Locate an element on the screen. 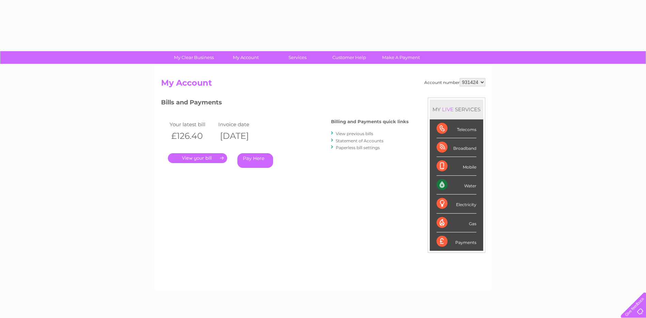 This screenshot has height=318, width=646. a: Make A Payment is located at coordinates (401, 57).